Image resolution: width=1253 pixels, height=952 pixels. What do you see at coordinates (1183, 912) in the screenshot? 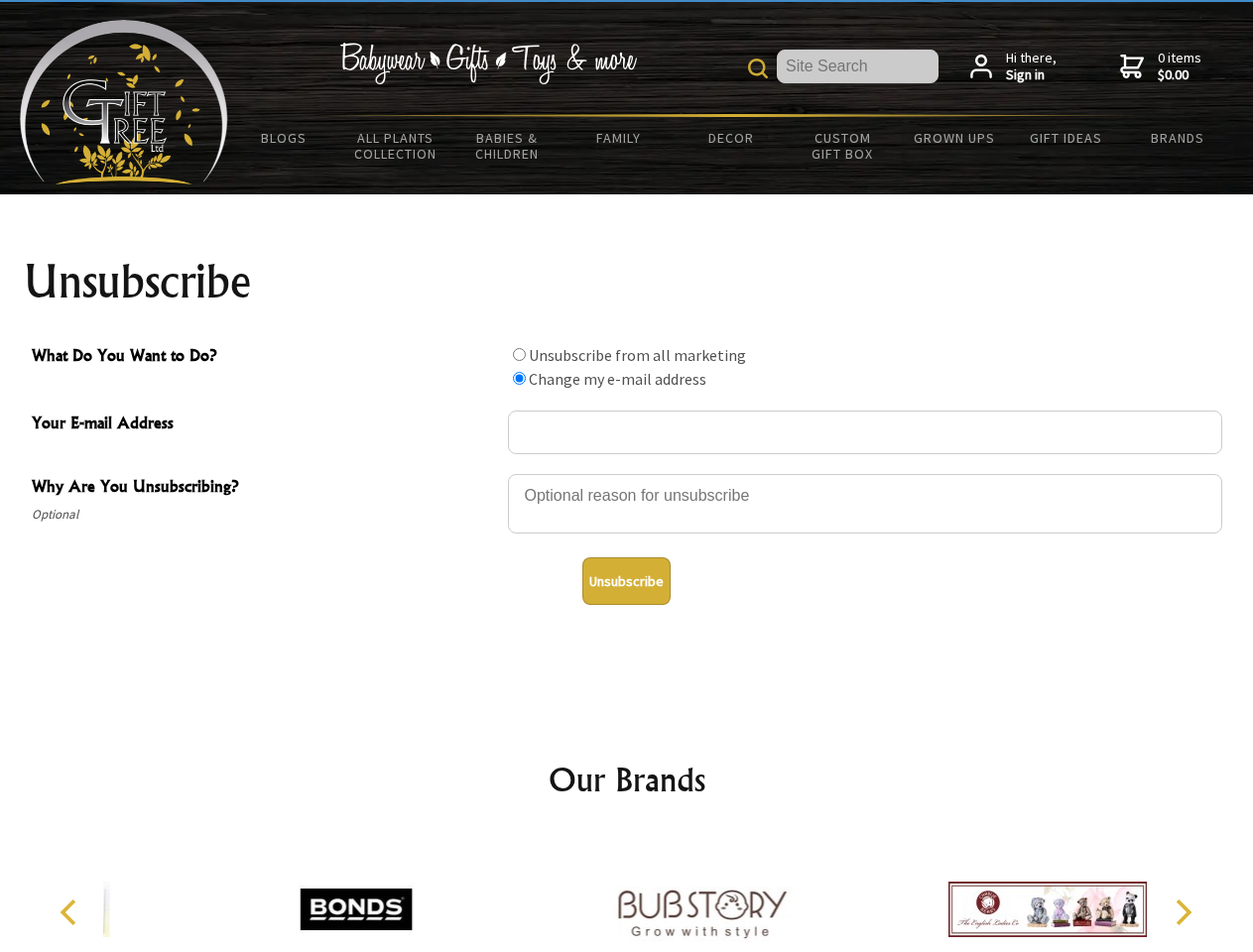
I see `button: Next` at bounding box center [1183, 912].